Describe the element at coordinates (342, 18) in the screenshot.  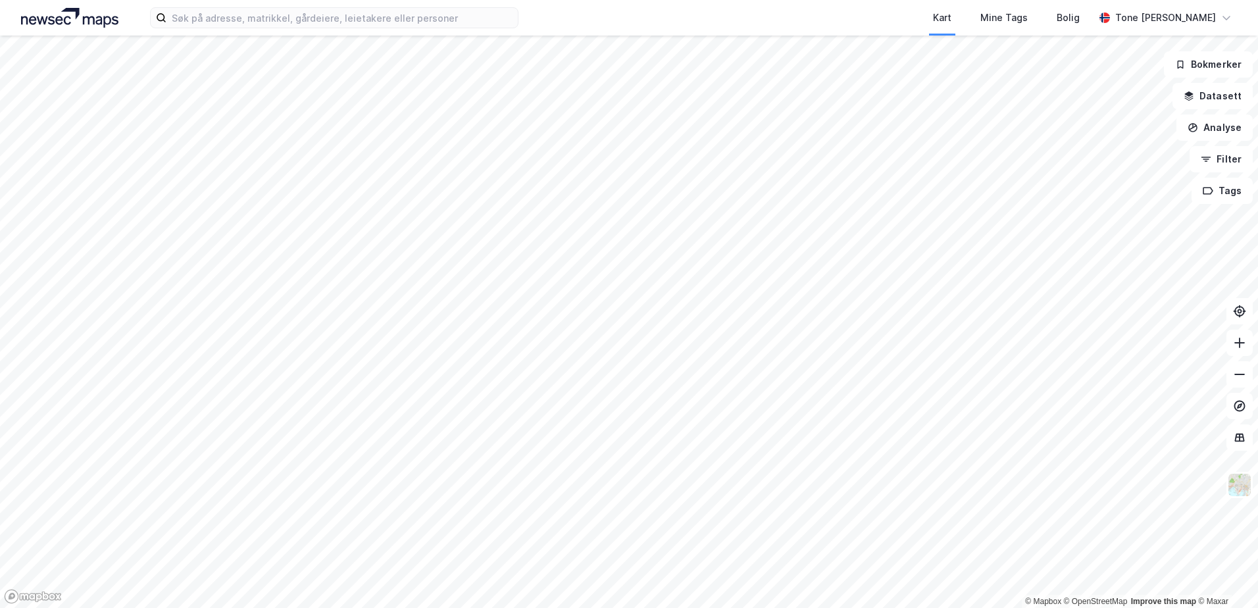
I see `input: Søk på adresse, matrikkel, gårdeiere, leietakere eller personer` at that location.